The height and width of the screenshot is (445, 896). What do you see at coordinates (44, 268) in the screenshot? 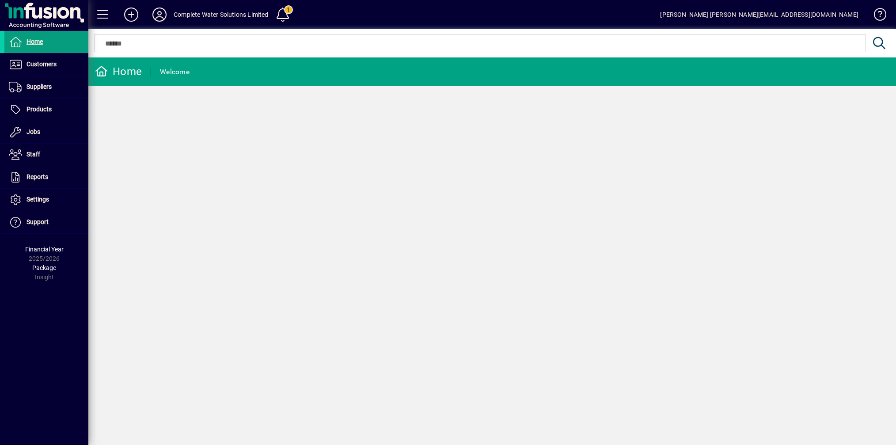
I see `span: Package` at bounding box center [44, 268].